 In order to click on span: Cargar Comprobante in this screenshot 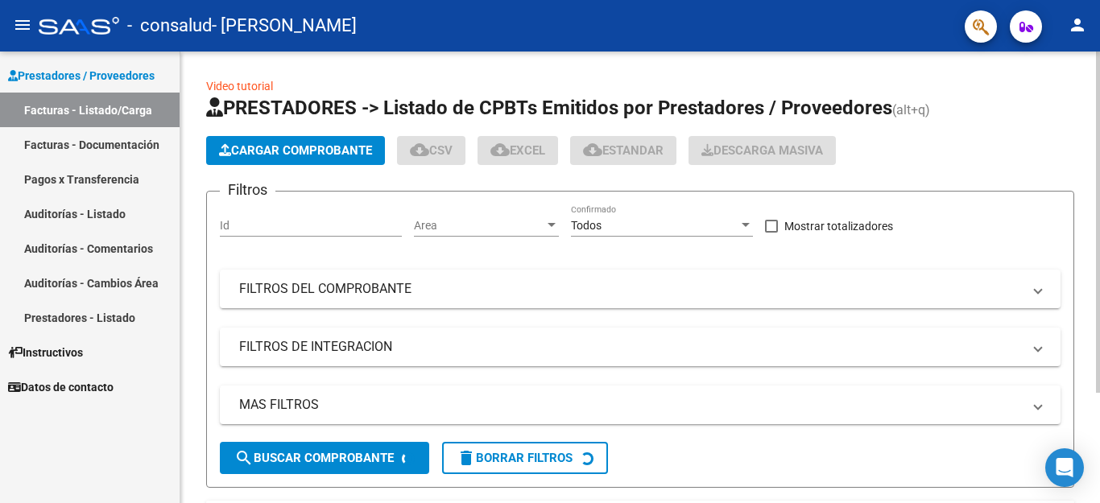, I will do `click(296, 151)`.